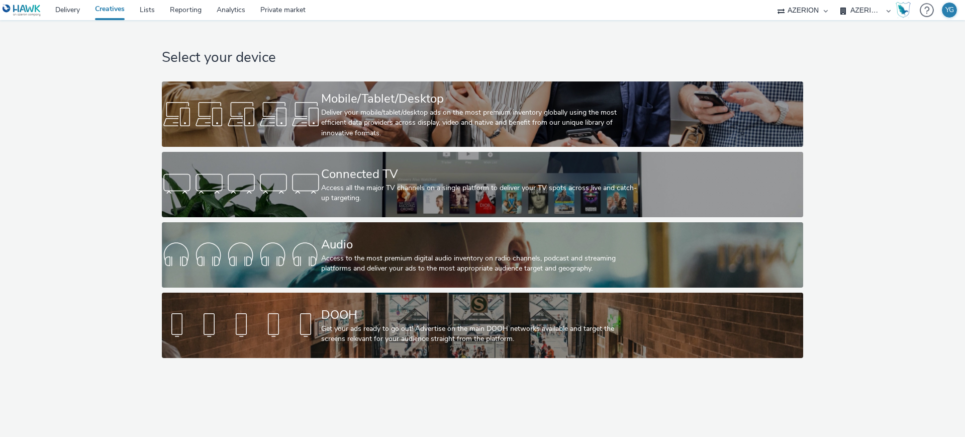  What do you see at coordinates (480, 334) in the screenshot?
I see `div: Get your ads ready to go out! Advertise on the main DOOH networks available and target the screen...` at bounding box center [480, 334].